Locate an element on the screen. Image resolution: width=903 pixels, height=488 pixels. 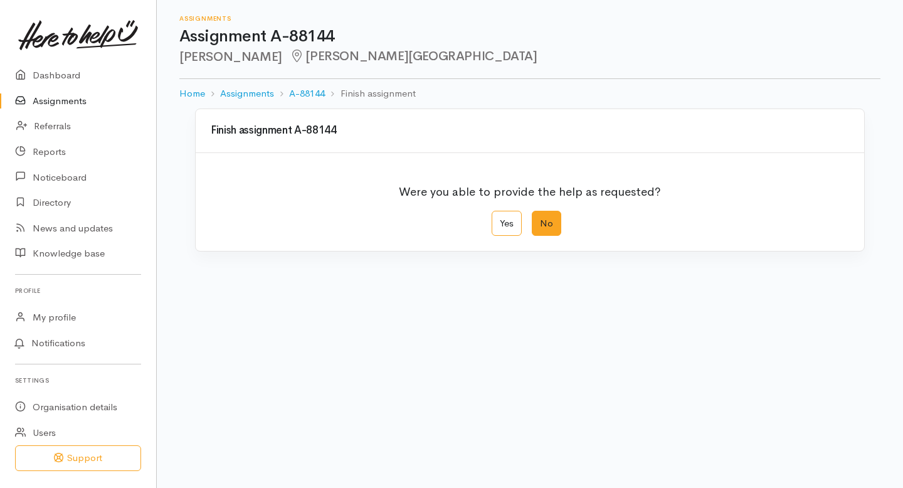
a: Home is located at coordinates (192, 93).